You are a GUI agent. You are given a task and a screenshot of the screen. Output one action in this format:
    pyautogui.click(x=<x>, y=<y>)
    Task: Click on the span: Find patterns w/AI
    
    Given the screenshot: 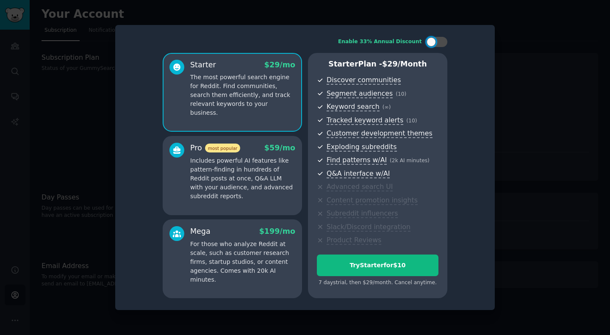 What is the action you would take?
    pyautogui.click(x=357, y=160)
    